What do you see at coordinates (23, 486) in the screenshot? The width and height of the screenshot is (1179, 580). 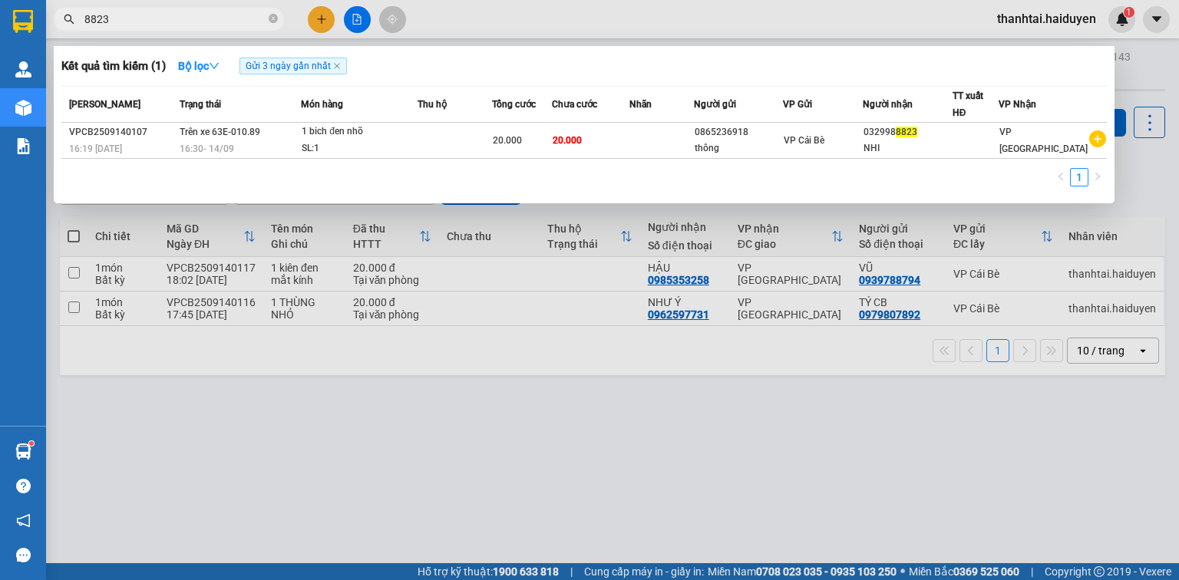 I see `span: question-circle` at bounding box center [23, 486].